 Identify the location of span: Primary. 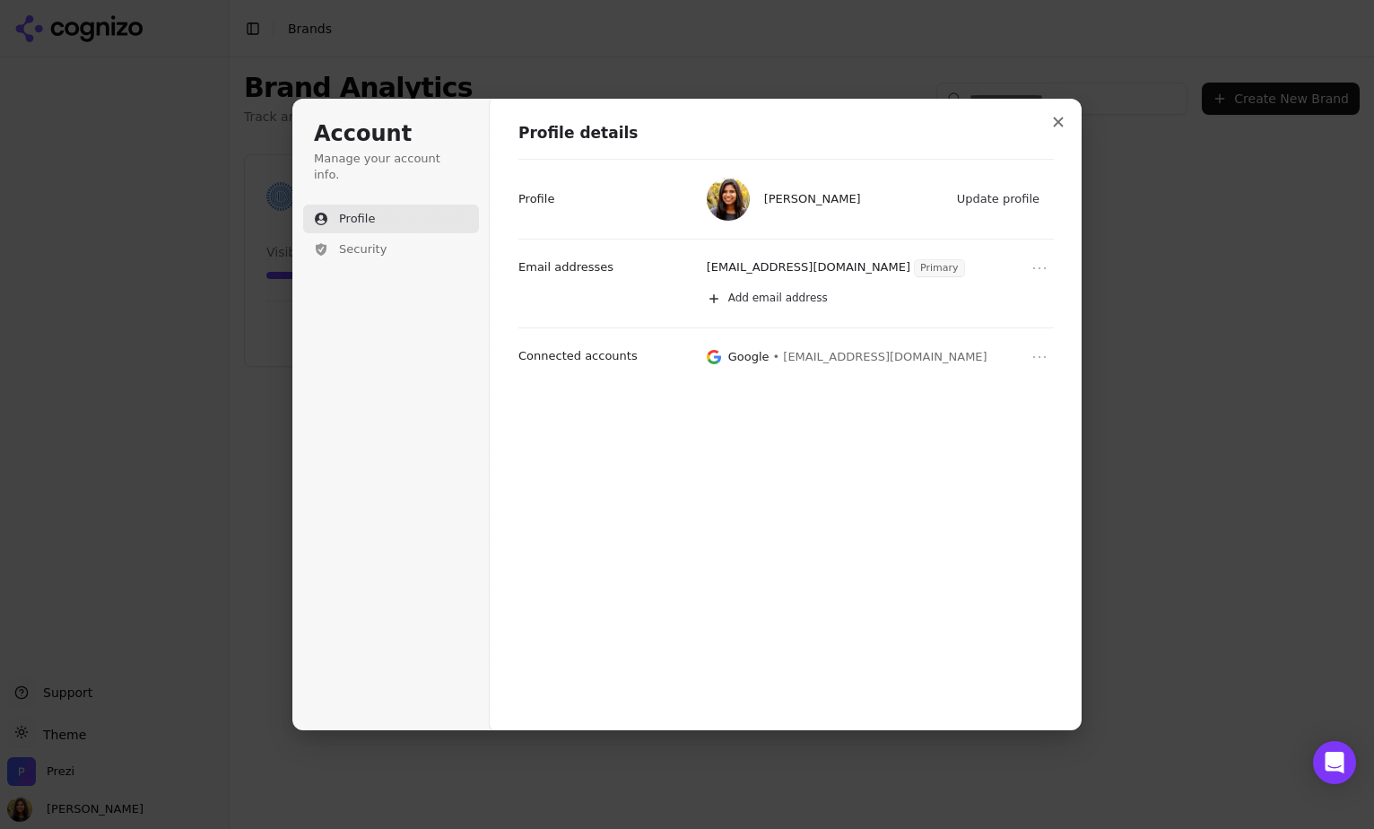
(939, 268).